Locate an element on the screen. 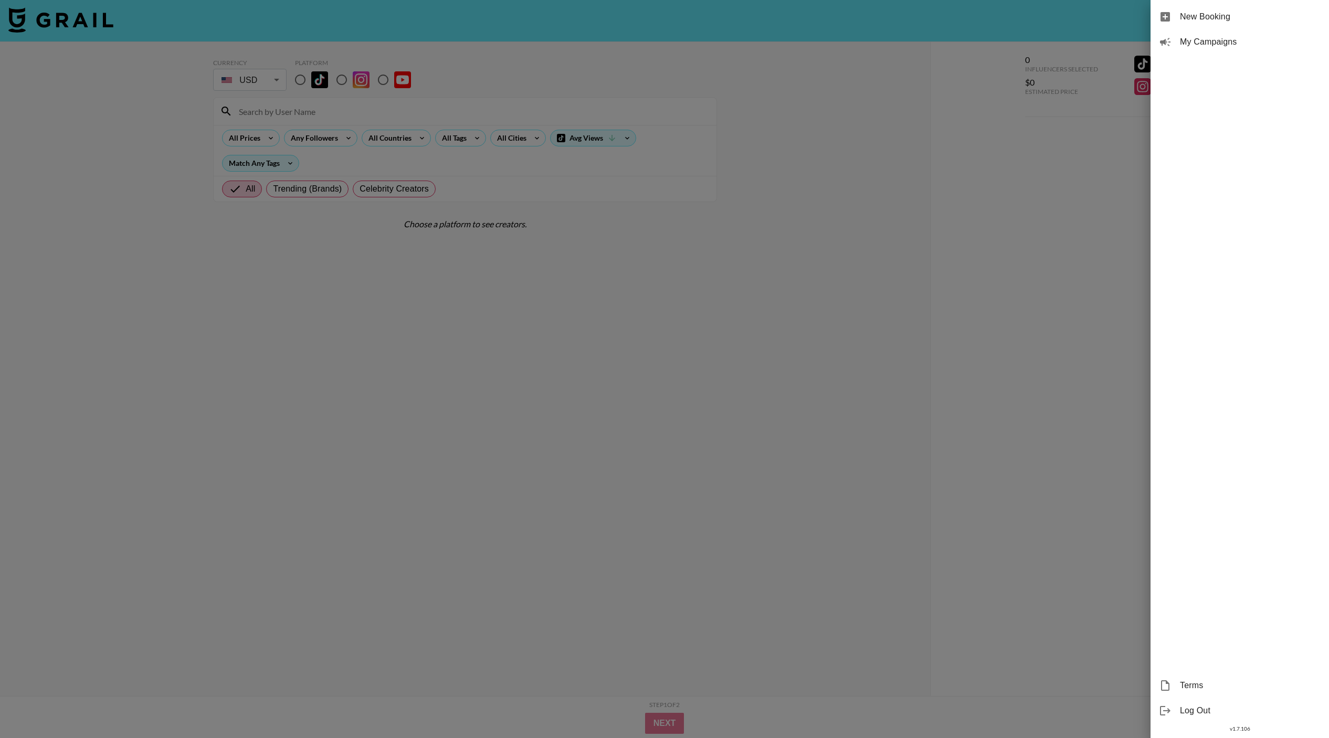 The height and width of the screenshot is (738, 1329). div: My Campaigns is located at coordinates (1239, 42).